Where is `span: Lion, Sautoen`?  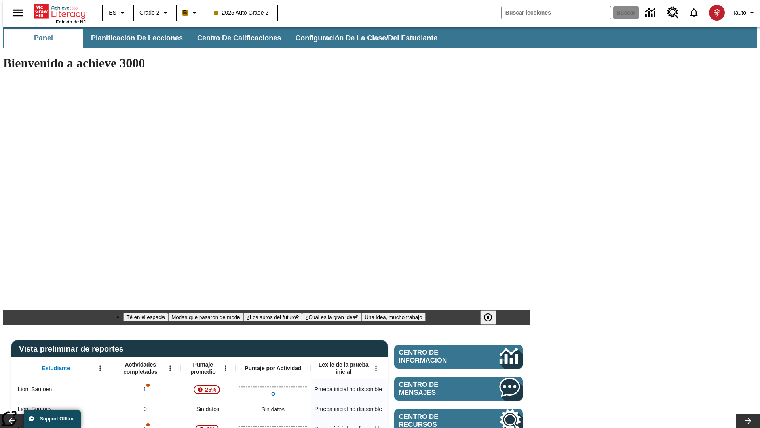
span: Lion, Sautoen is located at coordinates (35, 389).